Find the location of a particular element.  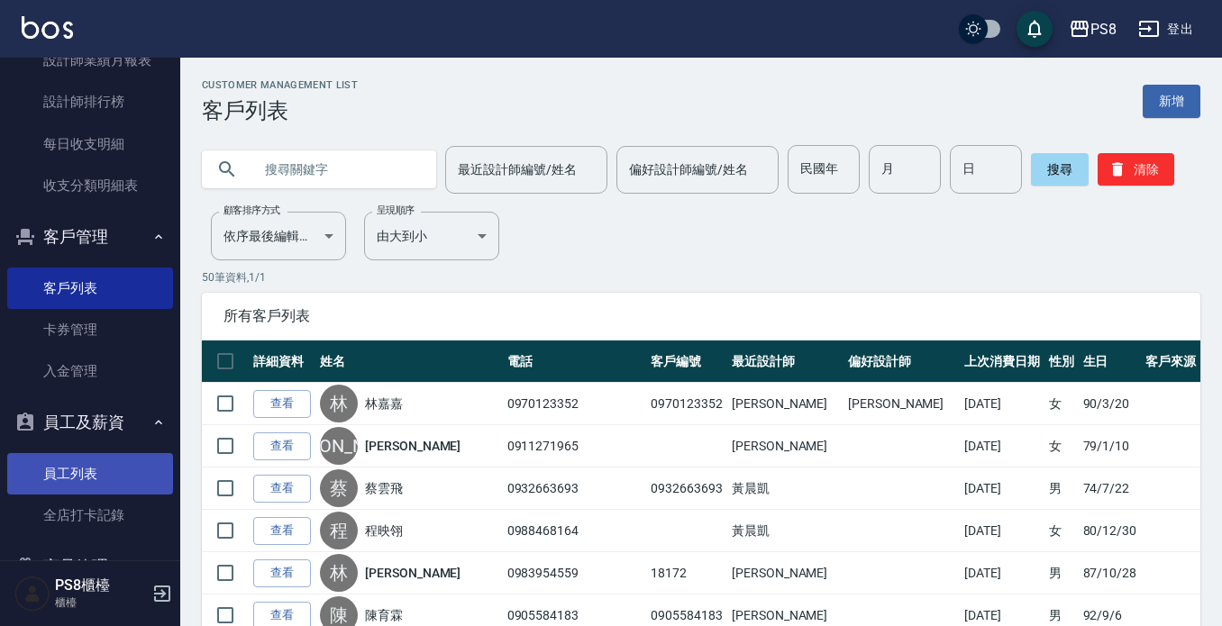

a: 設計師排行榜 is located at coordinates (90, 102).